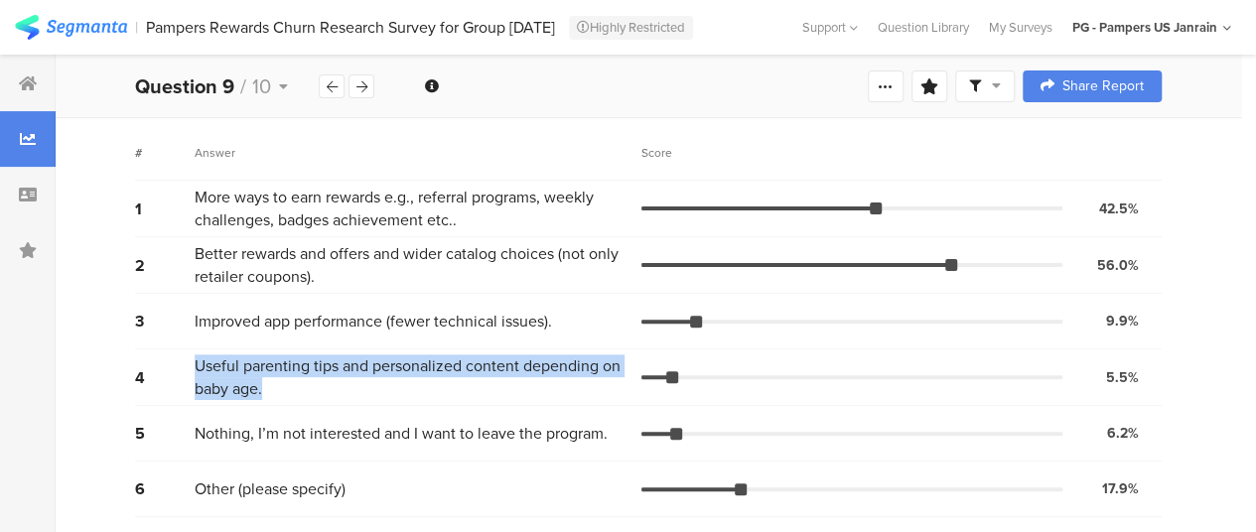  Describe the element at coordinates (1020, 27) in the screenshot. I see `div: My Surveys` at that location.